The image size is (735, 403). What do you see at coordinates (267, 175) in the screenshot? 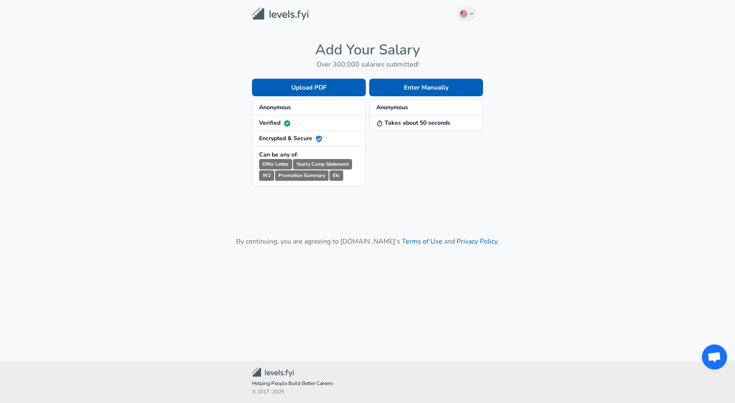
I see `small: W2` at bounding box center [267, 175].